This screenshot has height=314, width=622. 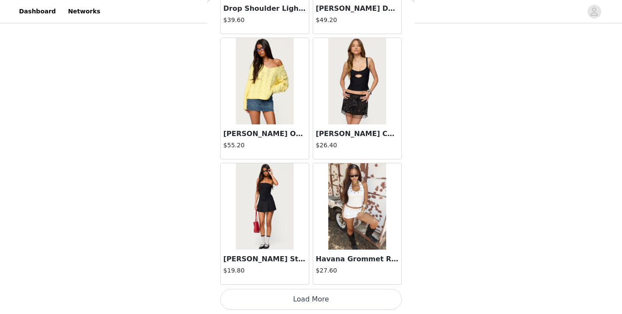 What do you see at coordinates (357, 20) in the screenshot?
I see `h4: $49.20` at bounding box center [357, 20].